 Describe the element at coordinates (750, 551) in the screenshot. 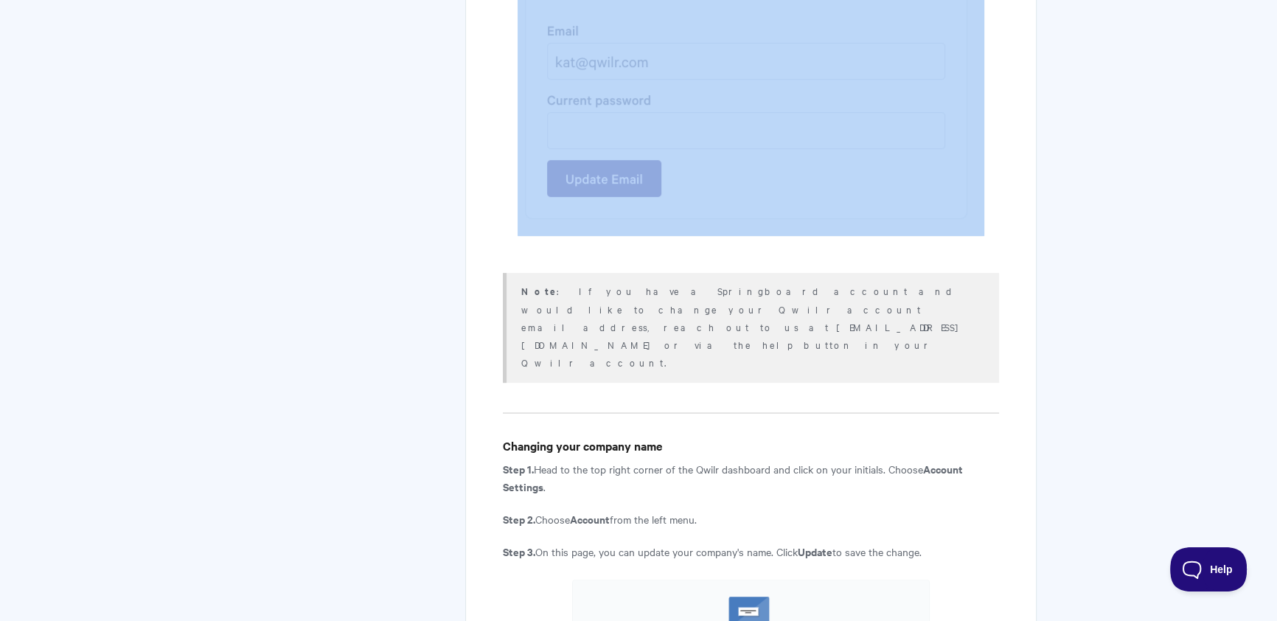

I see `p: On this page, you can update your company's name. Click to save the change.` at that location.